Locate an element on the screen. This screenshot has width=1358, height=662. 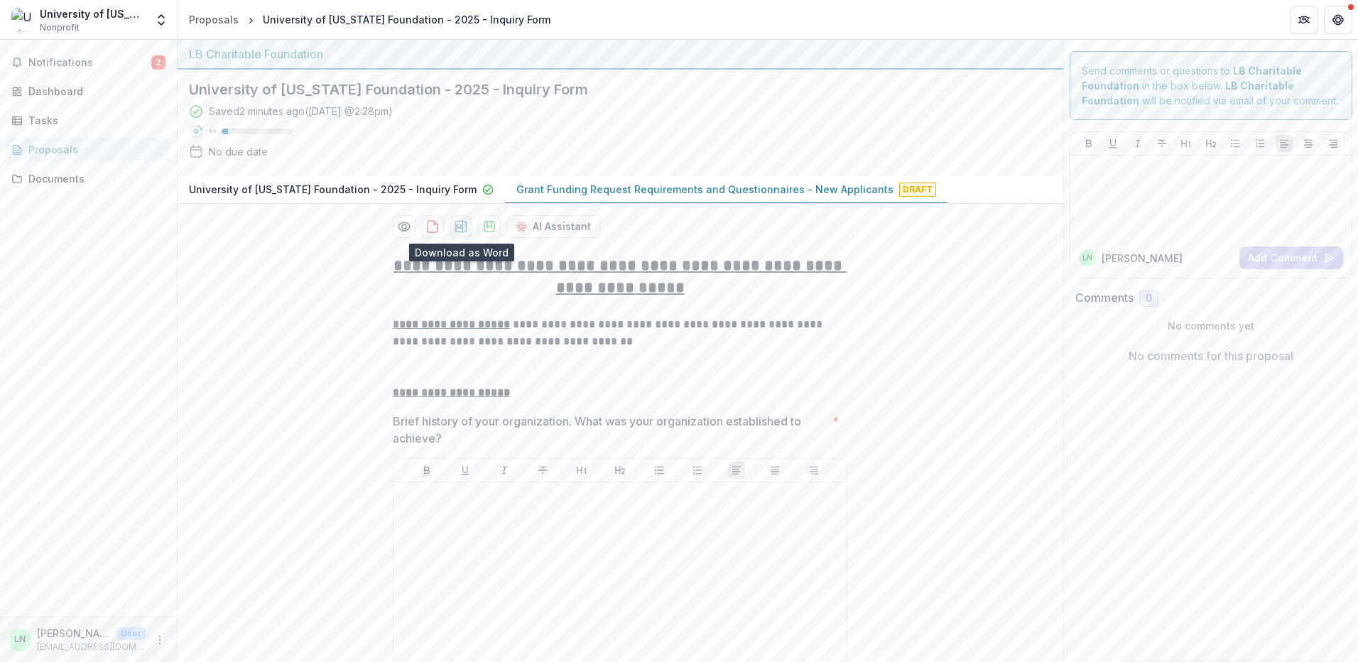
span: Nonprofit is located at coordinates (60, 28).